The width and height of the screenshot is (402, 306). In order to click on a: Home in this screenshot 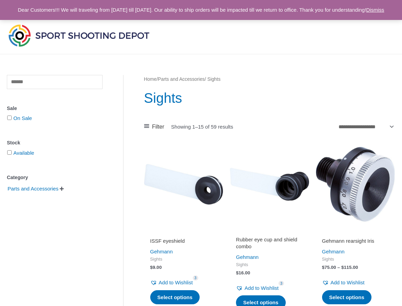, I will do `click(150, 79)`.